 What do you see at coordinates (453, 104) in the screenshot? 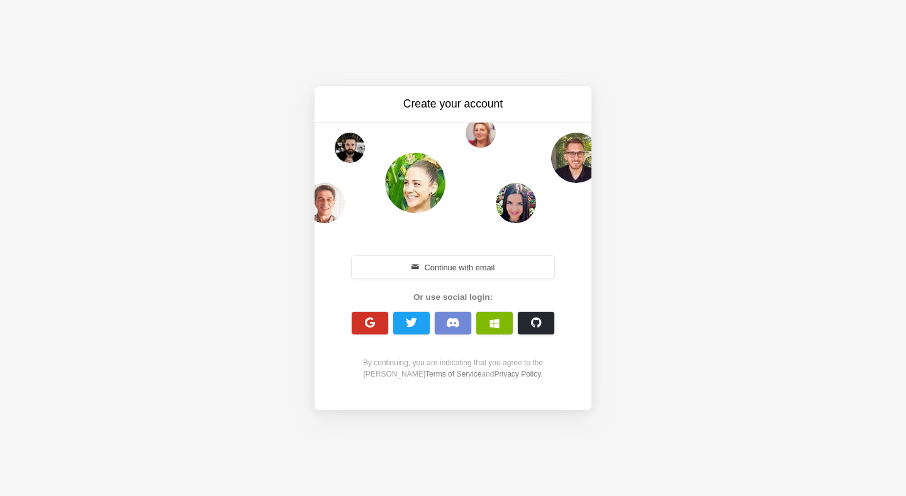
I see `h3: Create your account` at bounding box center [453, 104].